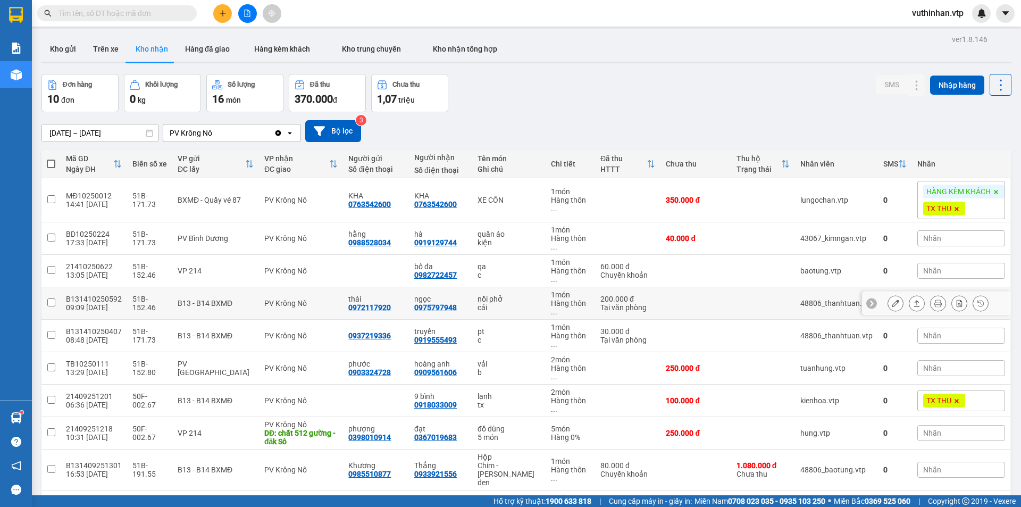 This screenshot has width=1021, height=507. What do you see at coordinates (440, 331) in the screenshot?
I see `div: truyền` at bounding box center [440, 331].